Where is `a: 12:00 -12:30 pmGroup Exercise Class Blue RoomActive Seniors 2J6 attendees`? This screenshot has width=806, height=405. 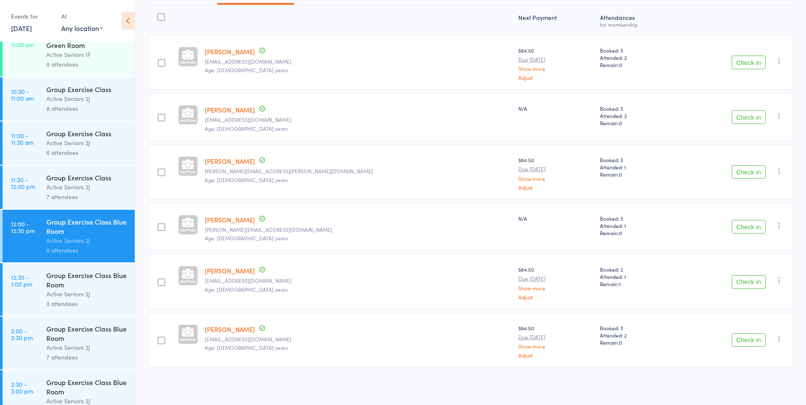 a: 12:00 -12:30 pmGroup Exercise Class Blue RoomActive Seniors 2J6 attendees is located at coordinates (68, 236).